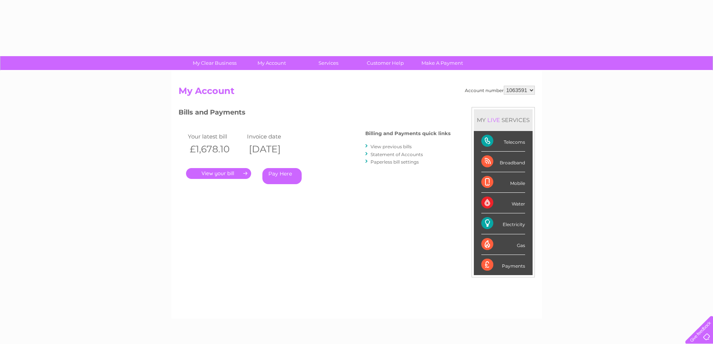 Image resolution: width=713 pixels, height=344 pixels. Describe the element at coordinates (216, 149) in the screenshot. I see `th: £1,678.10` at that location.